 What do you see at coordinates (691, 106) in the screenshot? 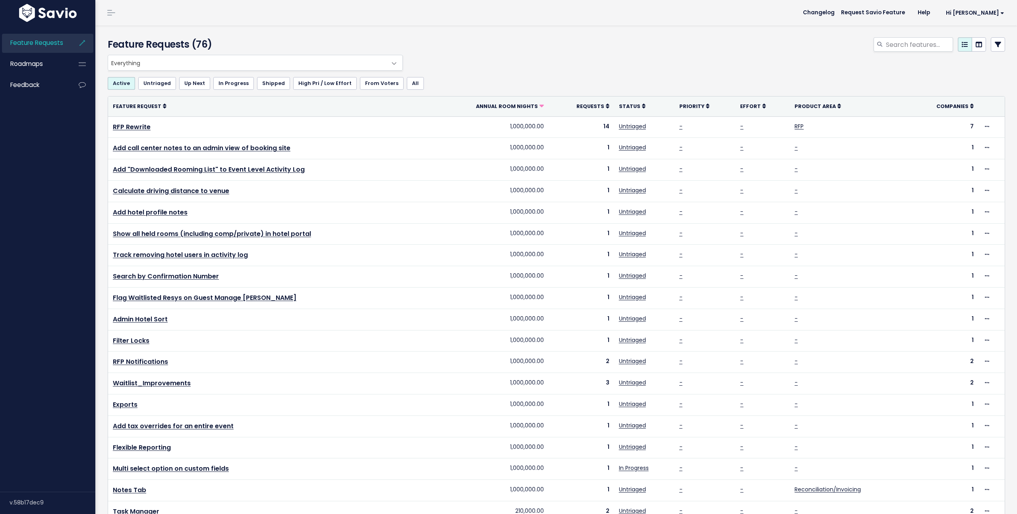
I see `span: Priority` at bounding box center [691, 106].